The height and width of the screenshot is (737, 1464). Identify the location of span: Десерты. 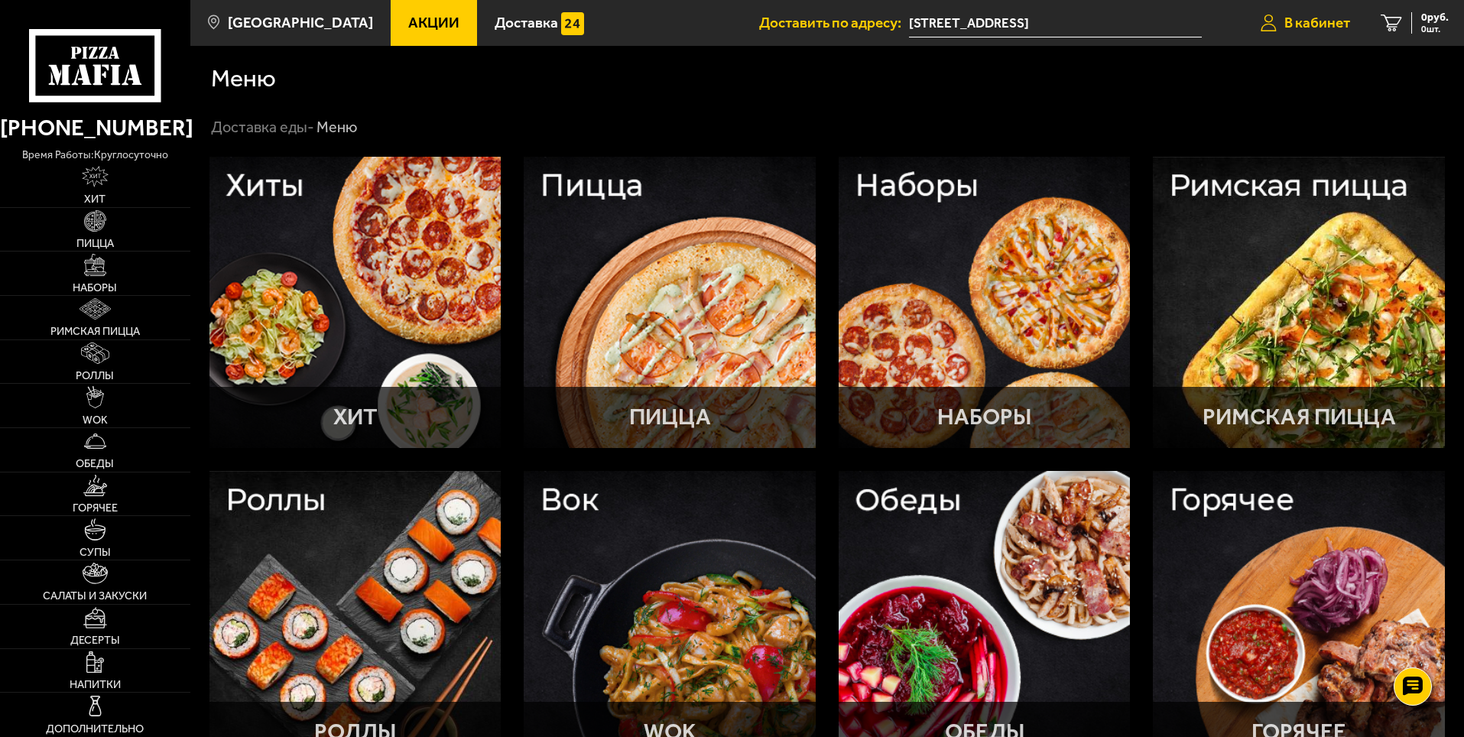
(95, 640).